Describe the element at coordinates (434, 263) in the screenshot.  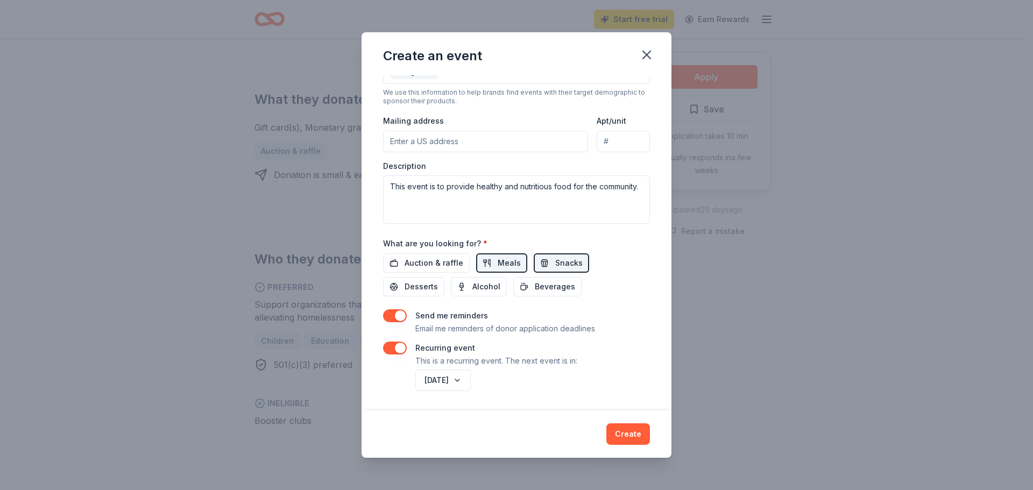
I see `span: Auction & raffle` at that location.